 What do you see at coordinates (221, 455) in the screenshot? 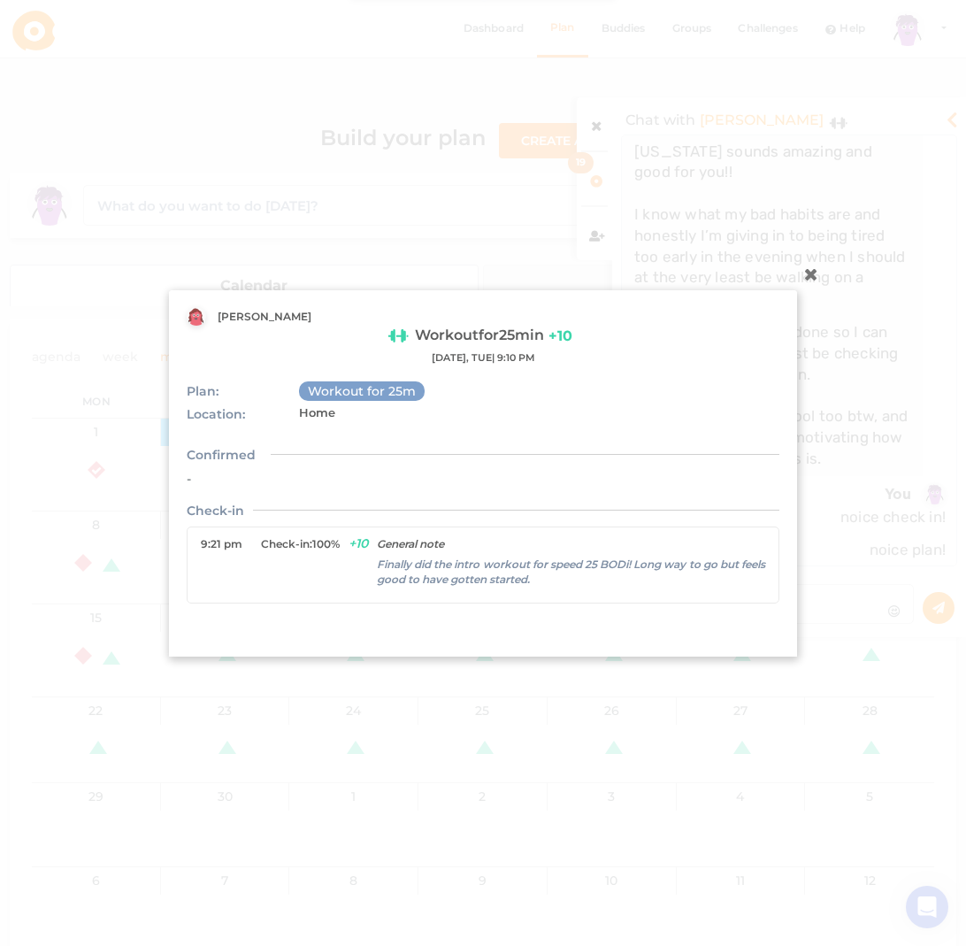
I see `span: Confirmed` at bounding box center [221, 455].